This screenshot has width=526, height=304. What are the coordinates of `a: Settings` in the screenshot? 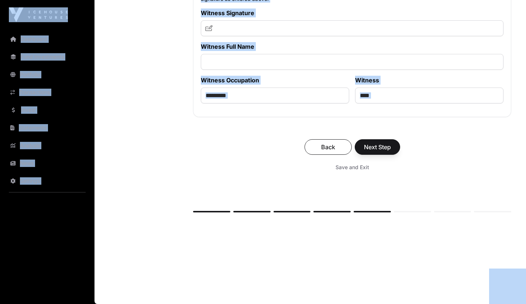 It's located at (47, 181).